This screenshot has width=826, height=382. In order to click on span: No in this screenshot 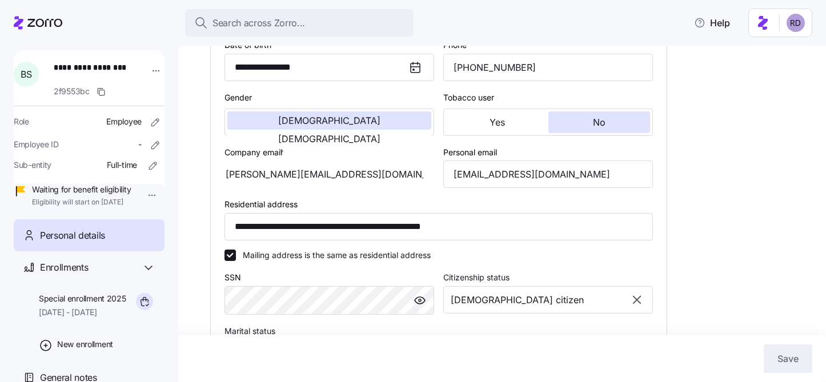, I will do `click(599, 122)`.